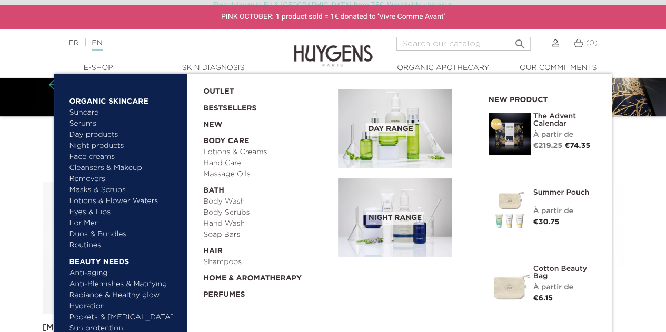 The height and width of the screenshot is (332, 666). I want to click on a: Hand Care, so click(267, 163).